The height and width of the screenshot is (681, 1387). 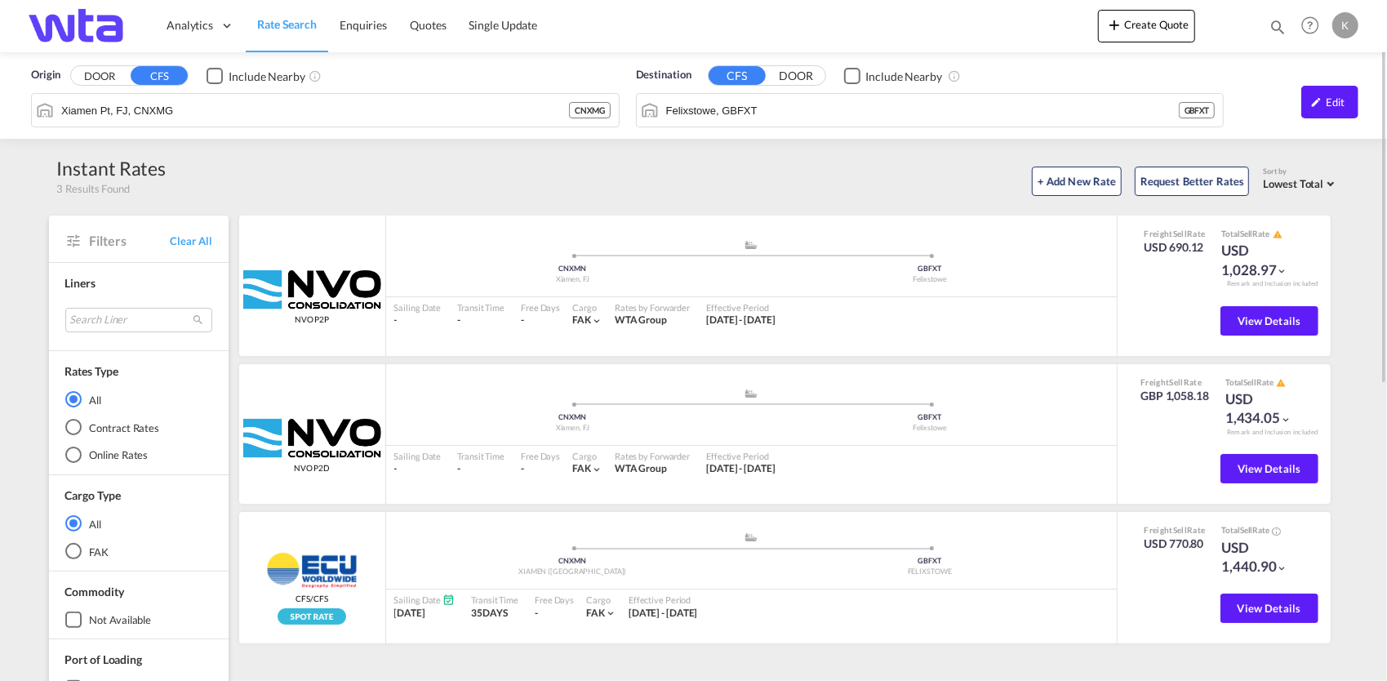 What do you see at coordinates (1315, 26) in the screenshot?
I see `div: Help` at bounding box center [1315, 26].